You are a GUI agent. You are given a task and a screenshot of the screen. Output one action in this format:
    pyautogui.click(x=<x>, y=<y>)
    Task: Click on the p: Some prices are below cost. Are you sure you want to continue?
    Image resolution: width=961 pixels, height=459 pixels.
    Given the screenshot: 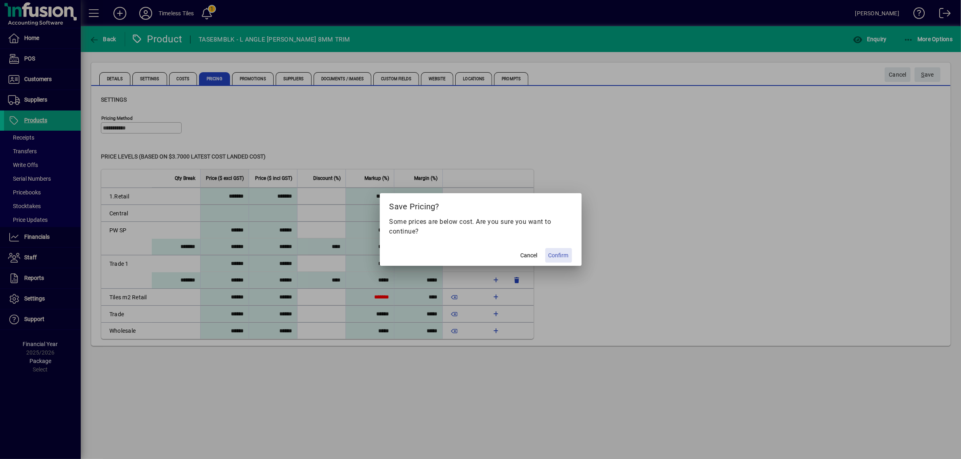 What is the action you would take?
    pyautogui.click(x=481, y=227)
    